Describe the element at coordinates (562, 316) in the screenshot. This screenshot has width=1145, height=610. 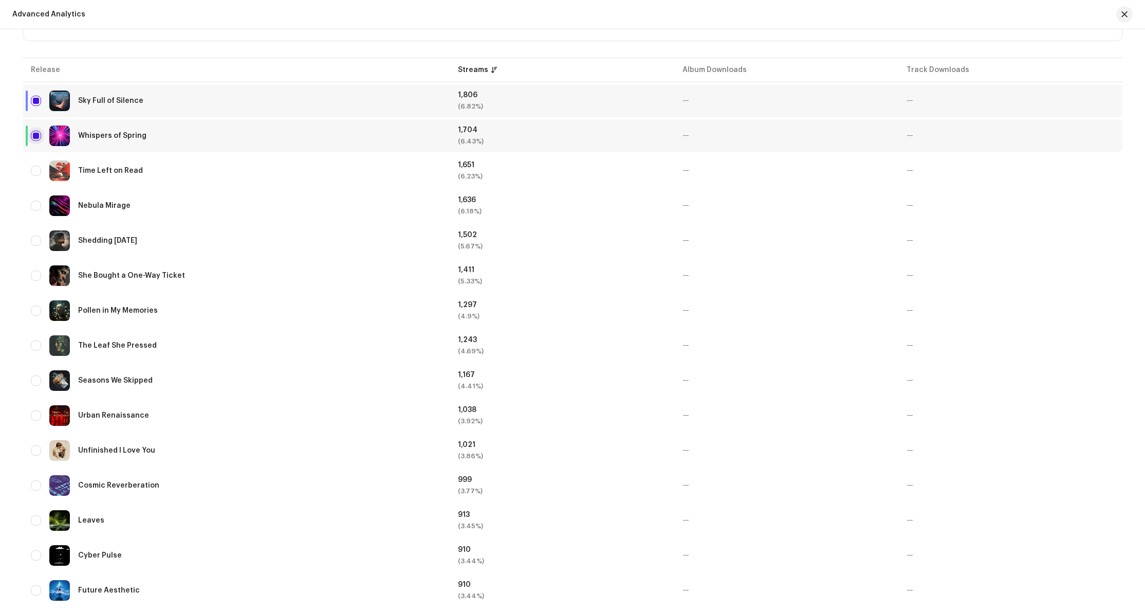
I see `div: (4.9%)` at that location.